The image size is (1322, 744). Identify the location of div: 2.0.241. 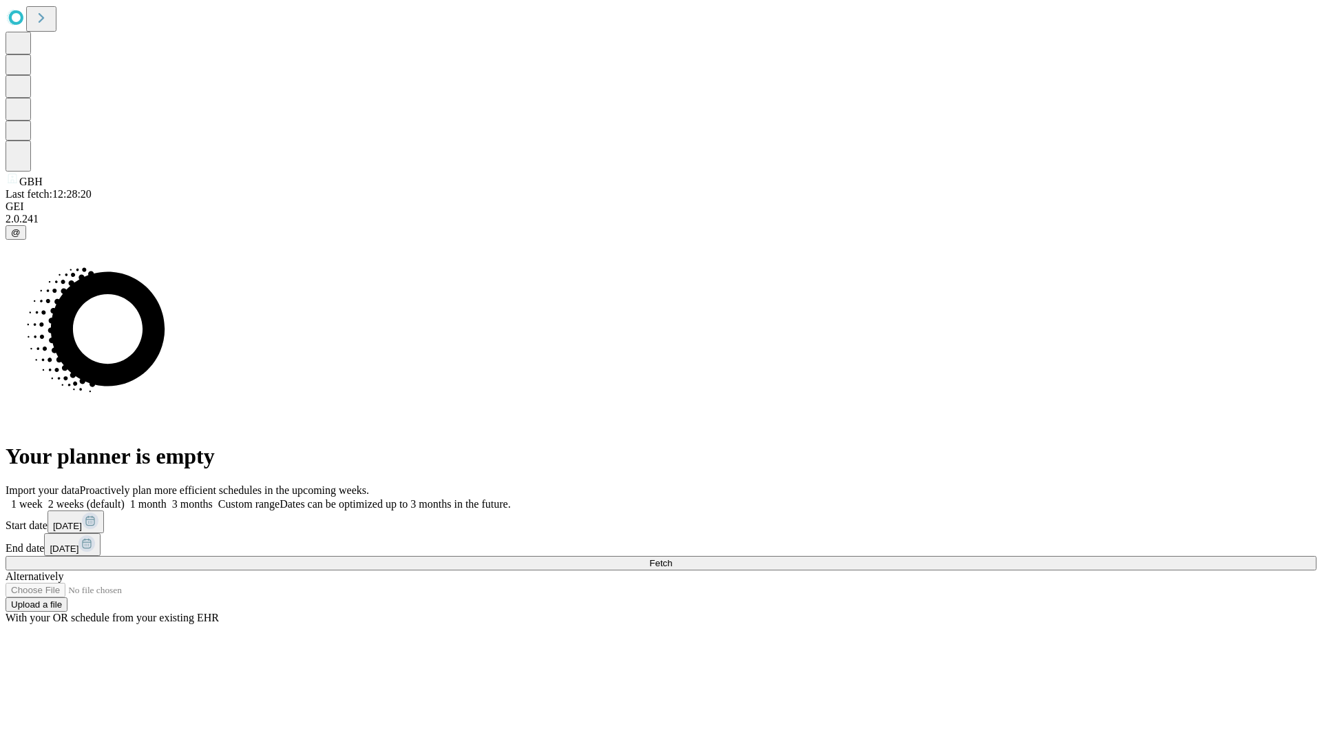
(661, 219).